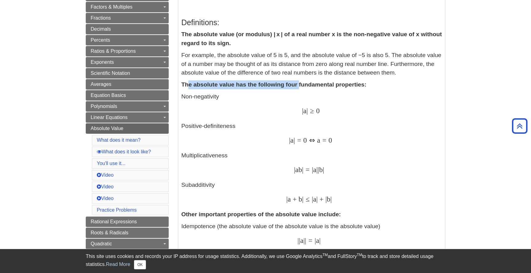  What do you see at coordinates (127, 51) in the screenshot?
I see `a: Ratios & Proportions` at bounding box center [127, 51].